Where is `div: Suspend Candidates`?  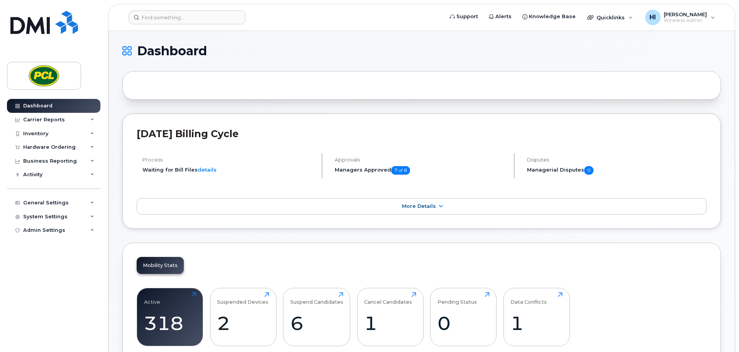 div: Suspend Candidates is located at coordinates (316, 298).